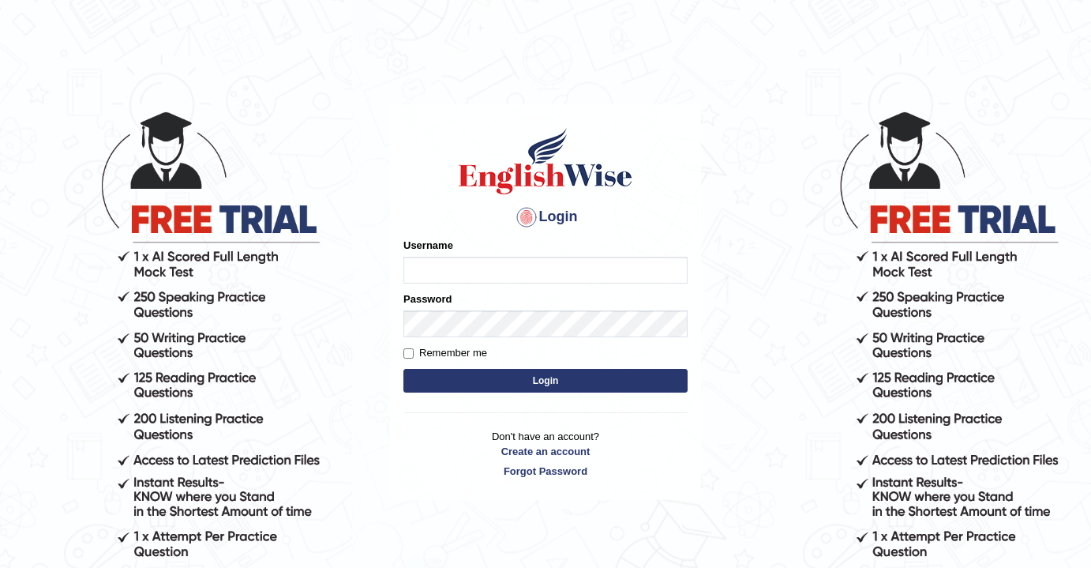  Describe the element at coordinates (545, 453) in the screenshot. I see `p: Don't have an account?` at that location.